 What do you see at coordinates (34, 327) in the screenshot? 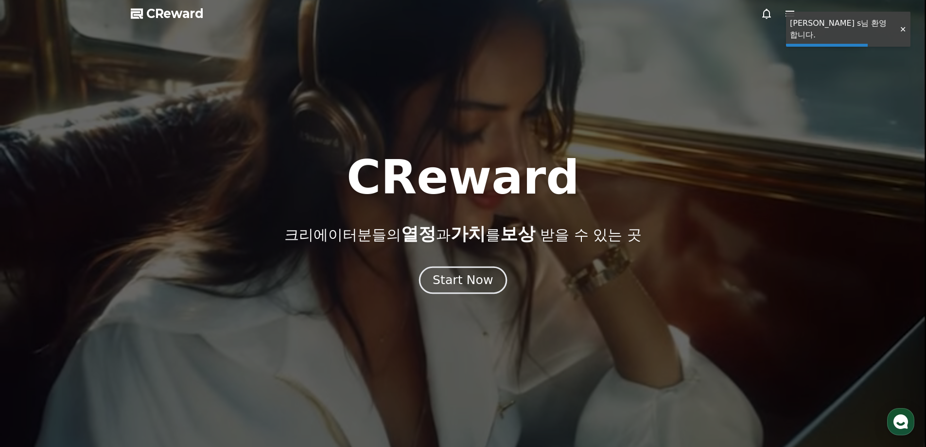
I see `span: 홈` at bounding box center [34, 327].